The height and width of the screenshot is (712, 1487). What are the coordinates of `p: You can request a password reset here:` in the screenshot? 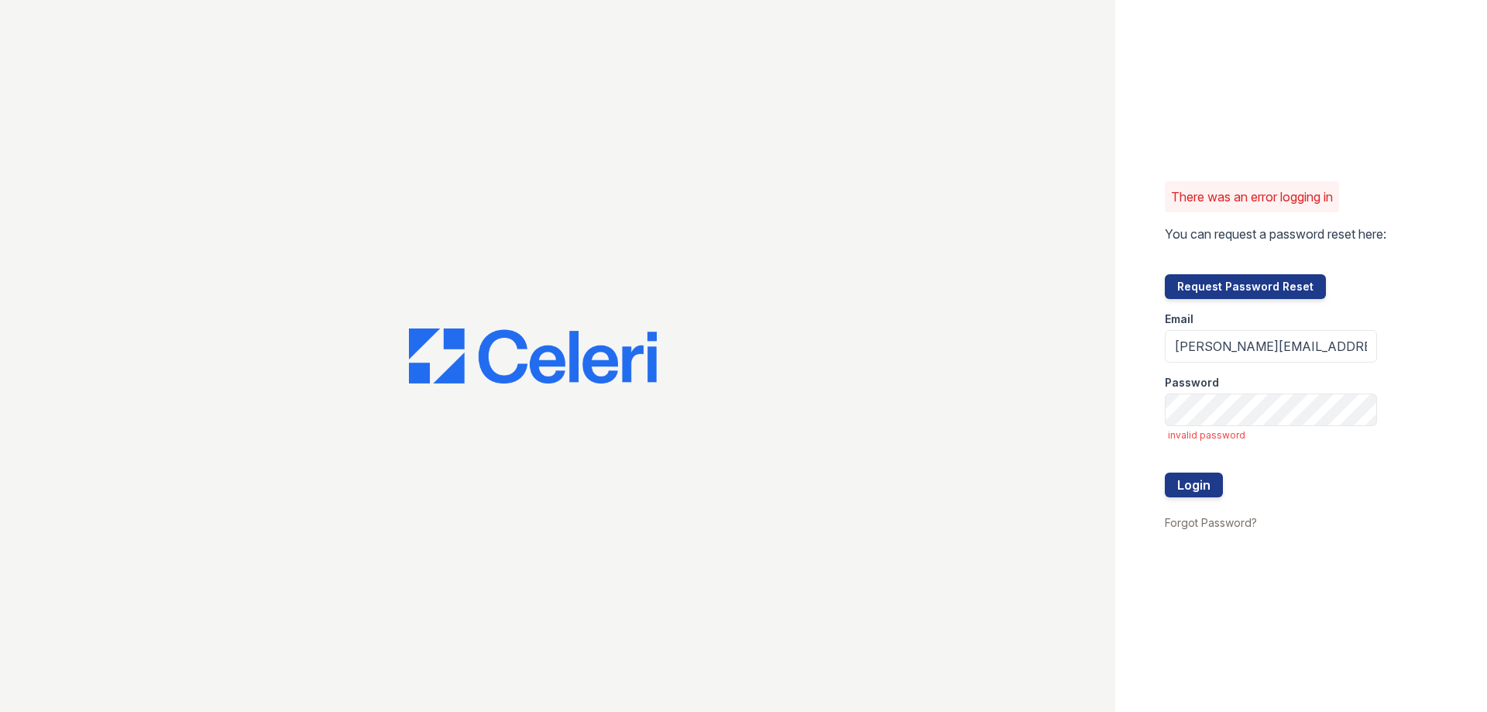 It's located at (1275, 234).